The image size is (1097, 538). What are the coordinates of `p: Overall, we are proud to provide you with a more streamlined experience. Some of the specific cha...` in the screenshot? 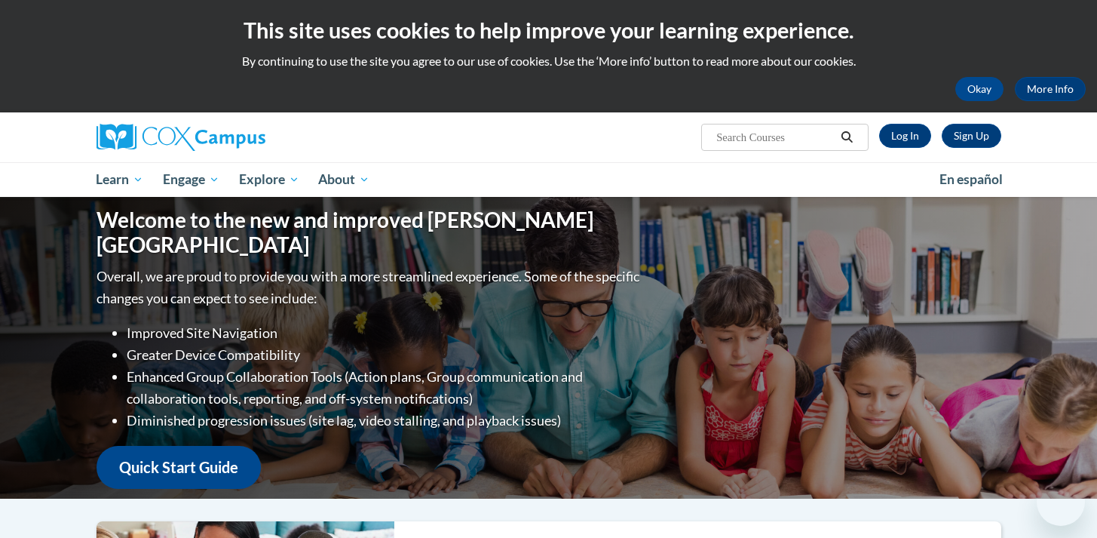 It's located at (369, 287).